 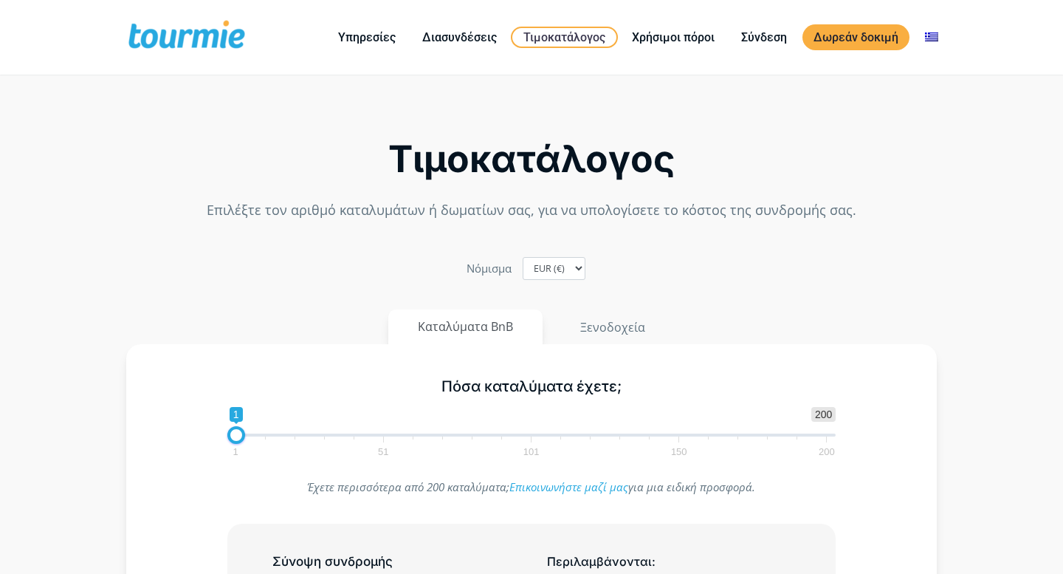 I want to click on h5: Πόσα καταλύματα έχετε;, so click(x=532, y=386).